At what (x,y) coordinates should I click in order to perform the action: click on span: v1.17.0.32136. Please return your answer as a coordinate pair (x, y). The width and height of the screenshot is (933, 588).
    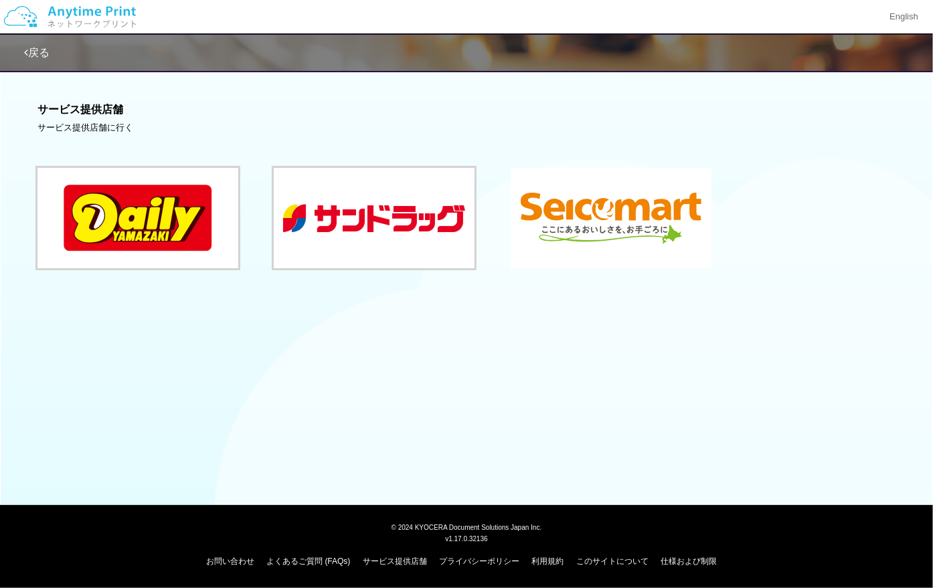
    Looking at the image, I should click on (466, 539).